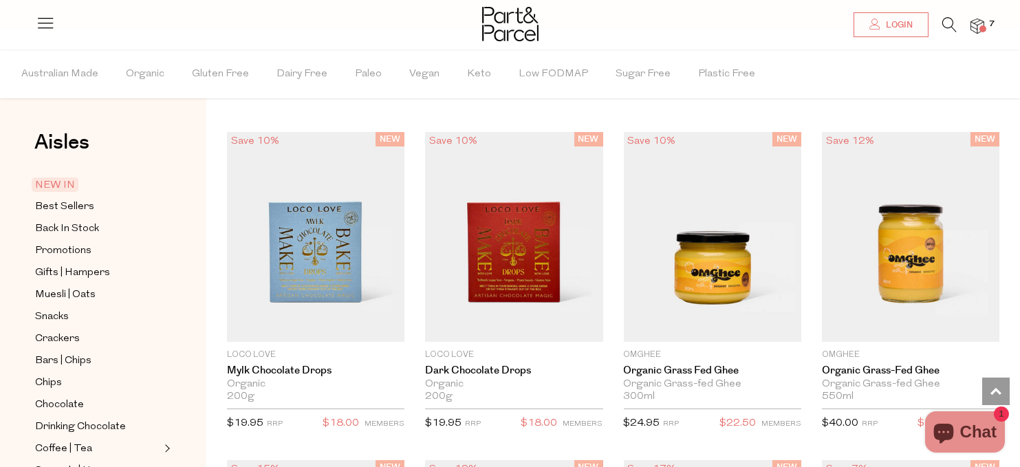 The height and width of the screenshot is (467, 1020). What do you see at coordinates (727, 74) in the screenshot?
I see `span: Plastic Free` at bounding box center [727, 74].